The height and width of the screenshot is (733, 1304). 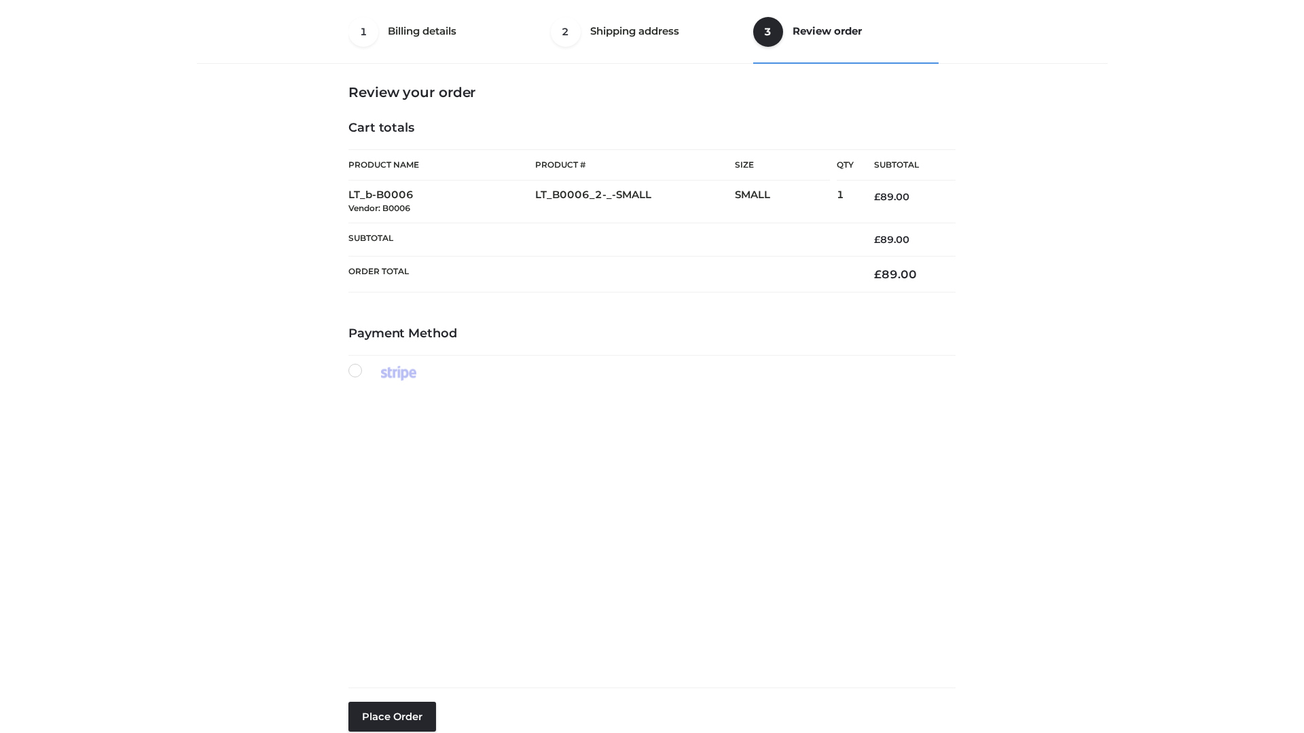 I want to click on h3: Review your order, so click(x=652, y=92).